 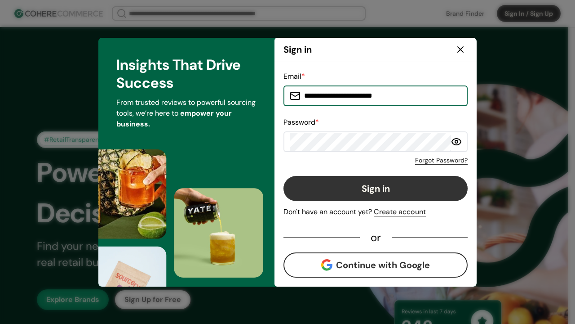 I want to click on a: Forgot Password?, so click(x=441, y=160).